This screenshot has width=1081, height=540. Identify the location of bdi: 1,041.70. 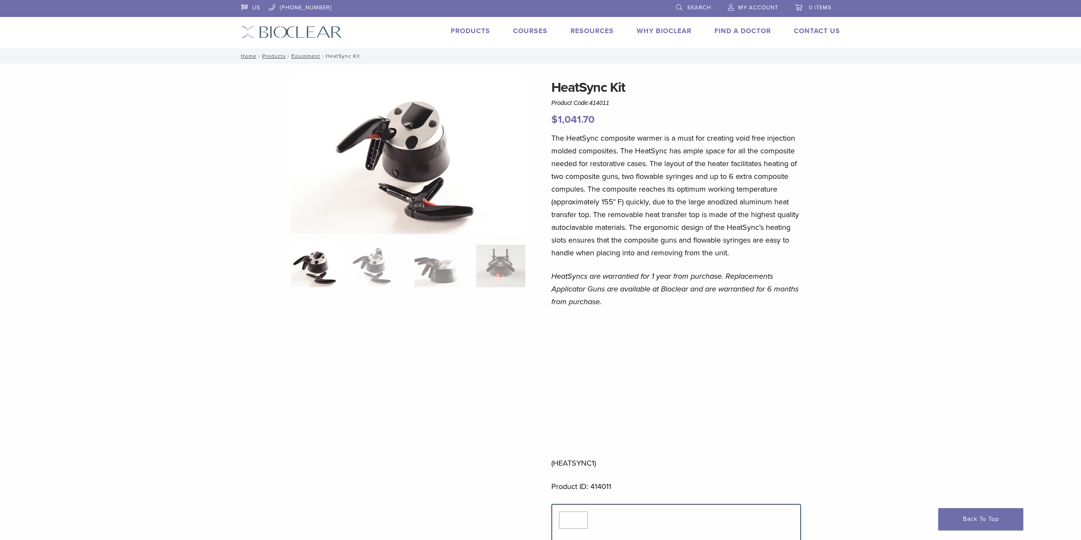
(573, 119).